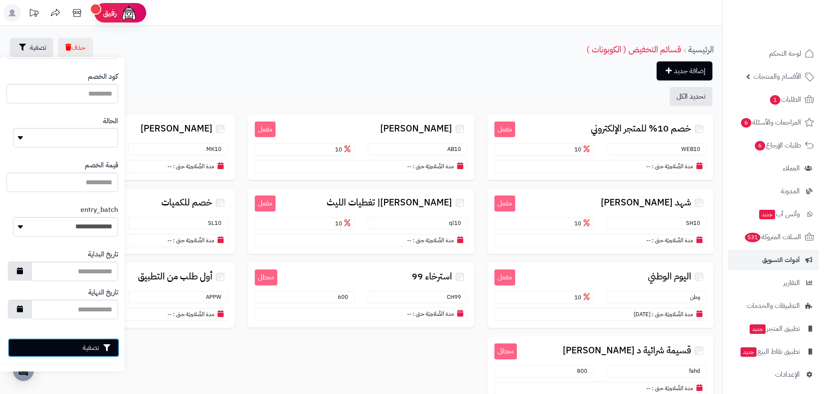  I want to click on span: السلات المتروكة, so click(773, 237).